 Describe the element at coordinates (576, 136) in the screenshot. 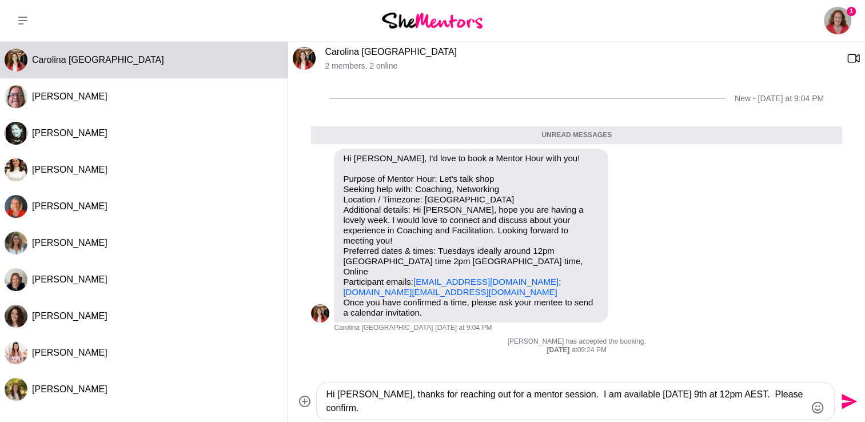

I see `div: Unread messages` at that location.